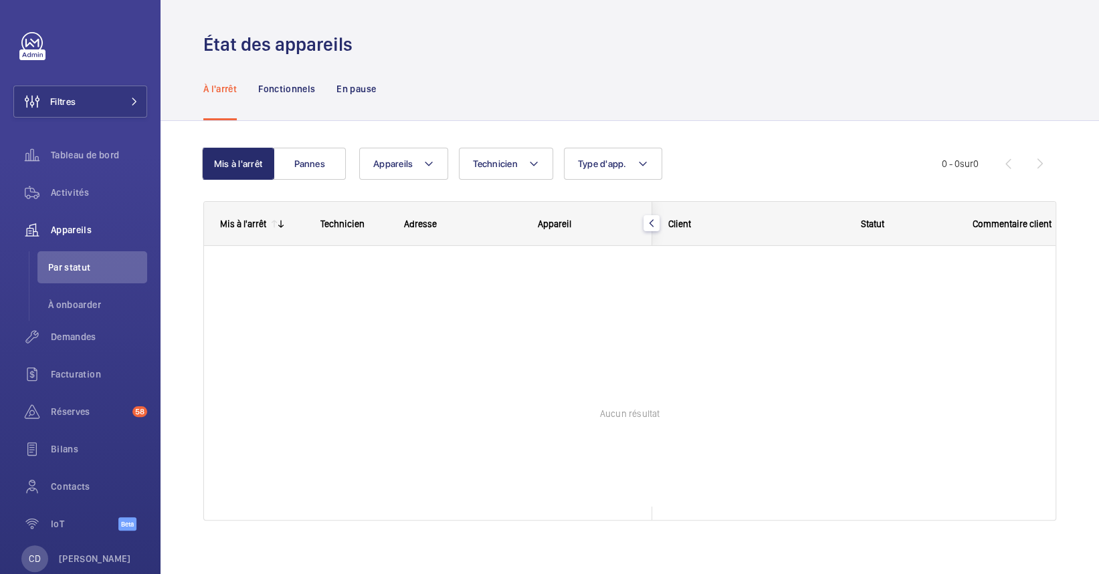 The height and width of the screenshot is (574, 1099). I want to click on span: 58, so click(140, 412).